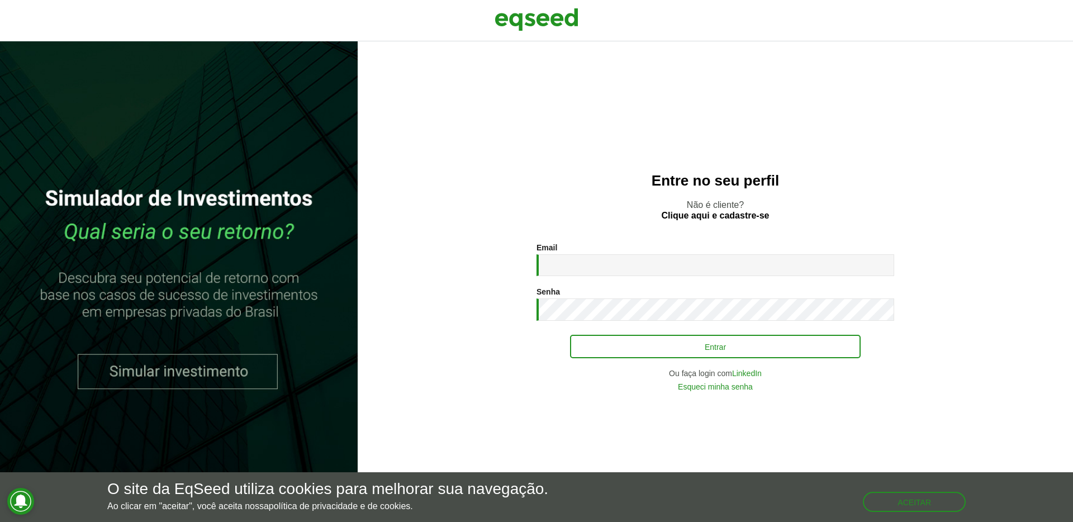 The image size is (1073, 522). I want to click on label: Email, so click(547, 248).